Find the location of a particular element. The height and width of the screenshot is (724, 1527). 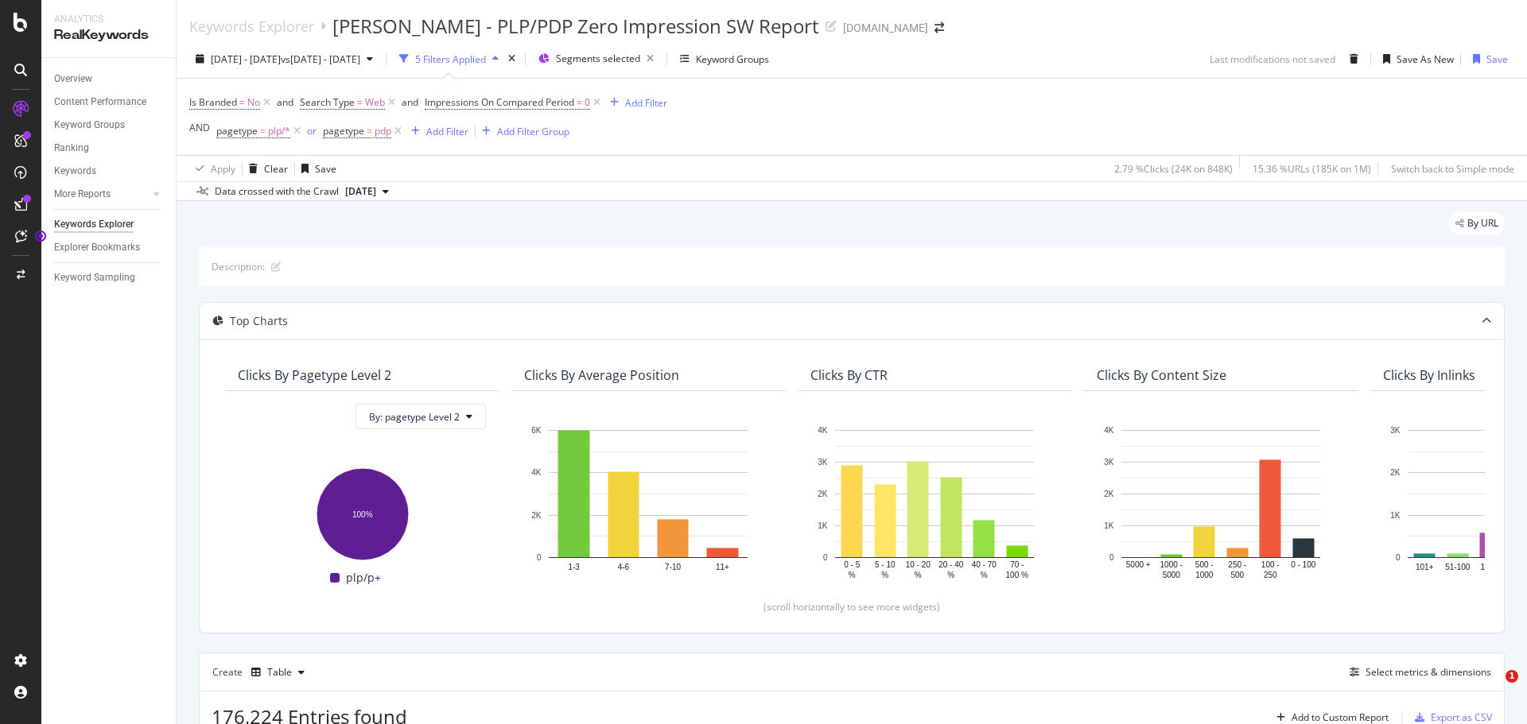

span: Segments selected is located at coordinates (598, 58).